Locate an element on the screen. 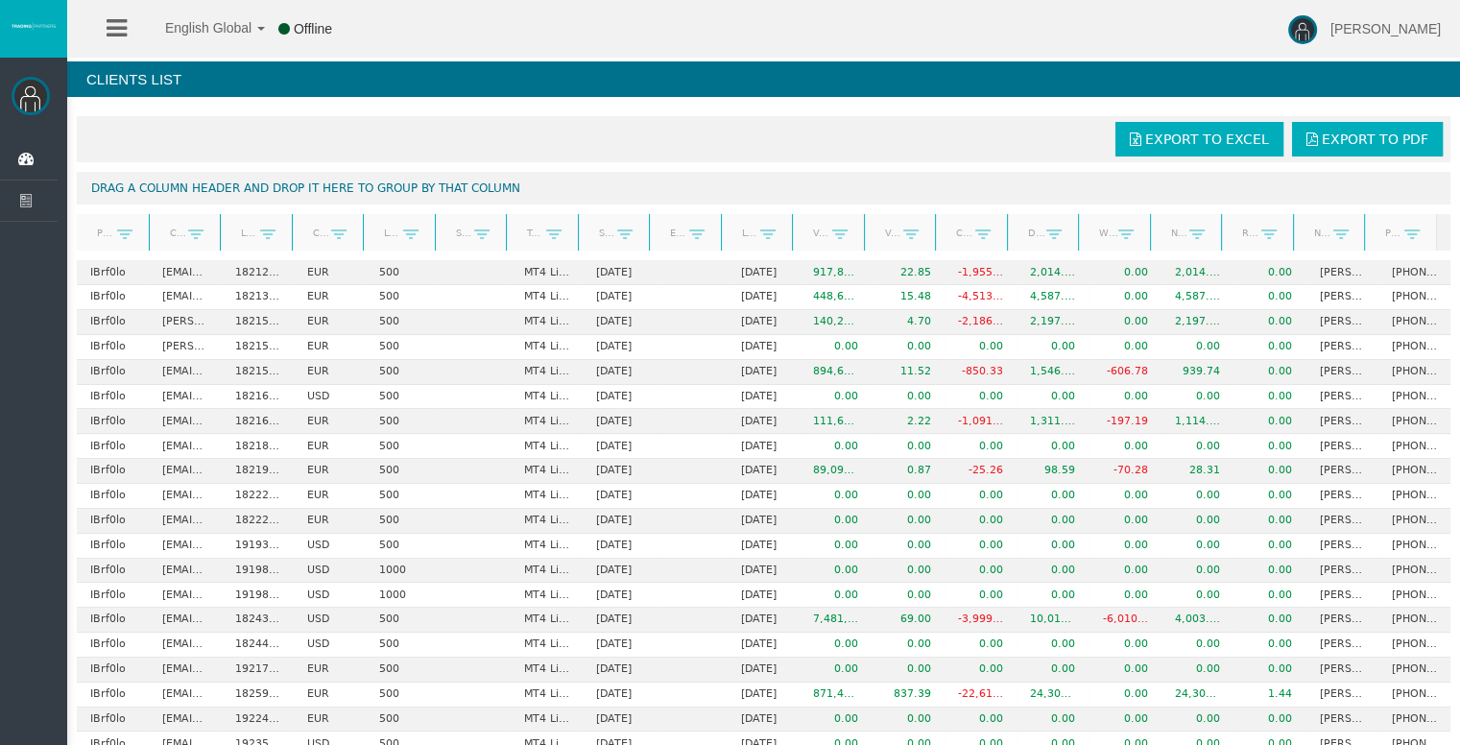  td: 19198503 is located at coordinates (257, 595).